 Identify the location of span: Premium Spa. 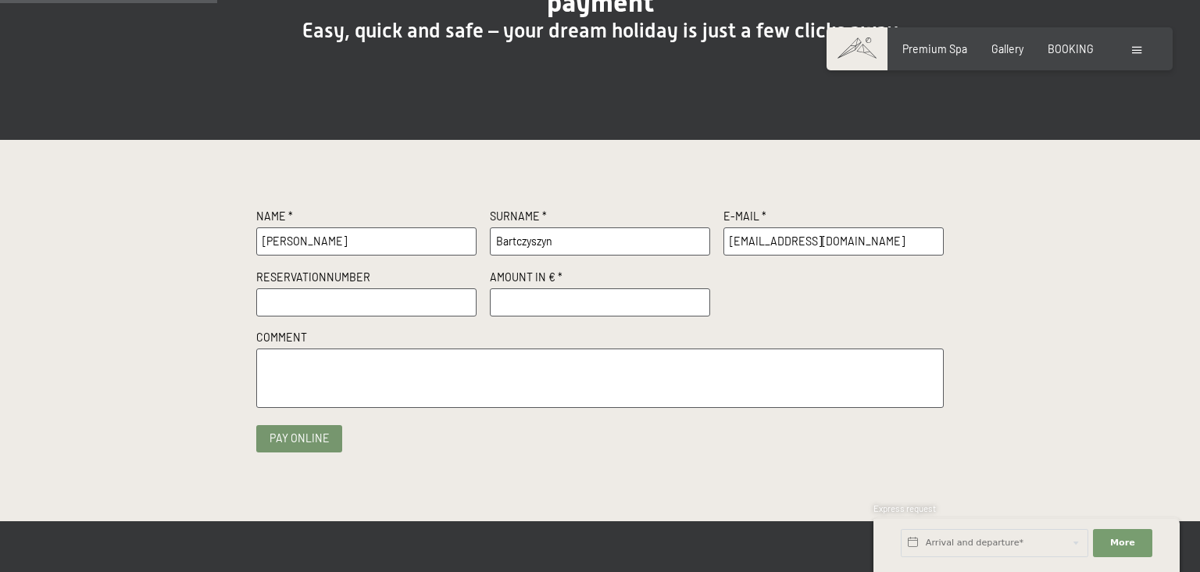
(934, 48).